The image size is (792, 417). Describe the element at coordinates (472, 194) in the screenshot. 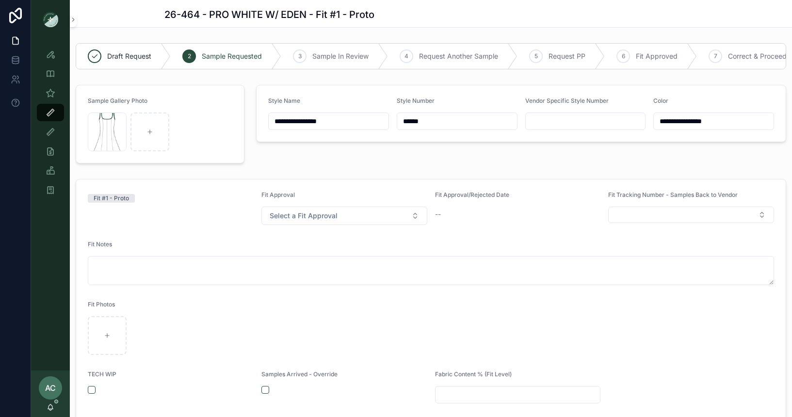

I see `span: Fit Approval/Rejected Date` at that location.